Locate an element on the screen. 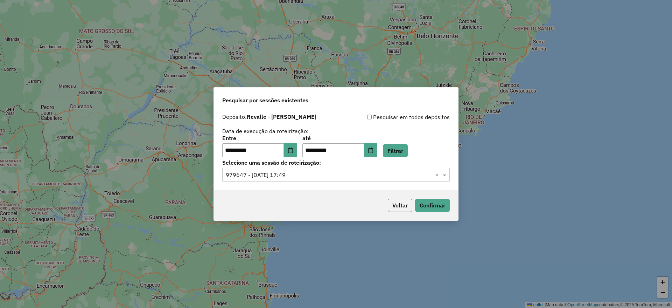  span: Clear all is located at coordinates (438, 175).